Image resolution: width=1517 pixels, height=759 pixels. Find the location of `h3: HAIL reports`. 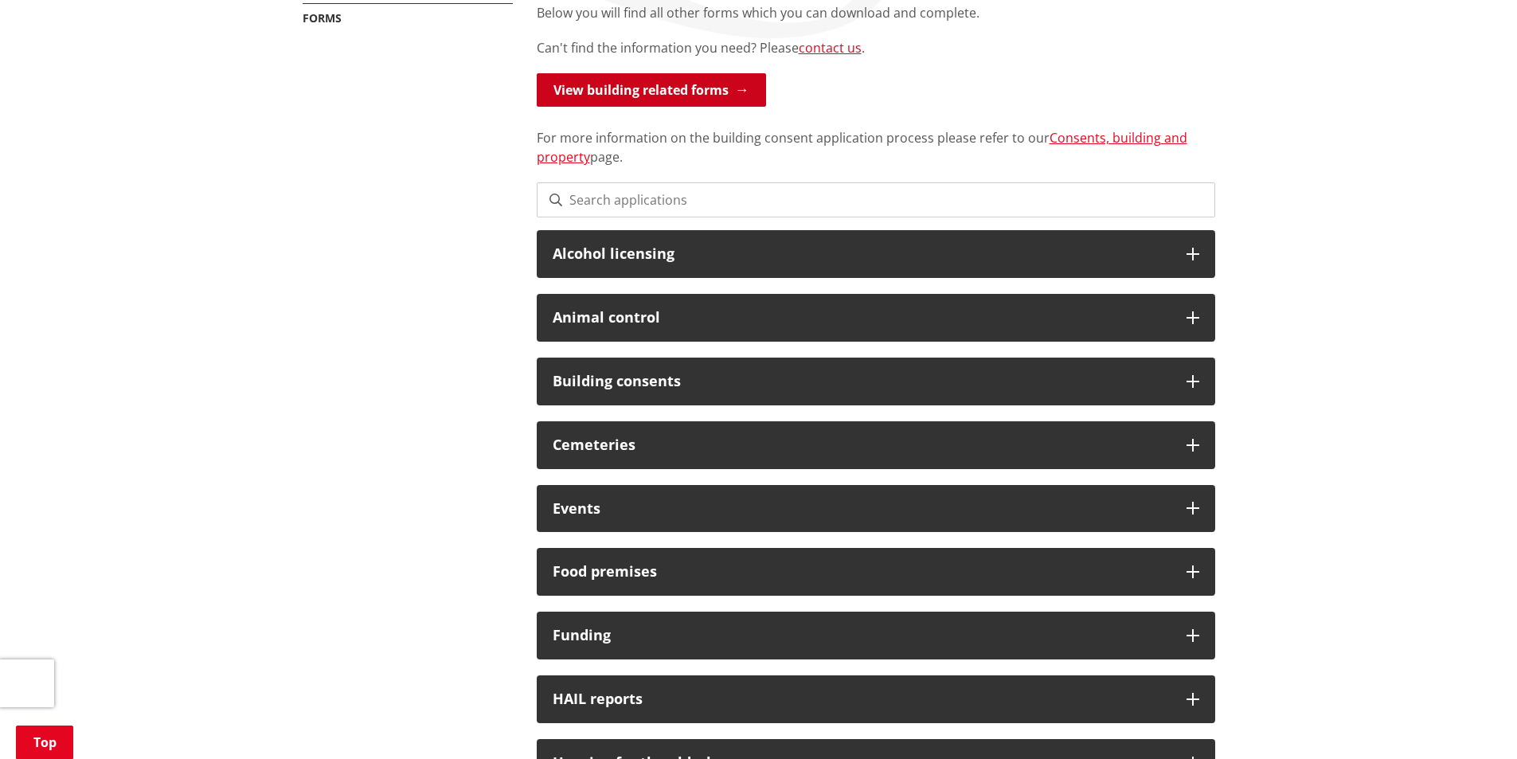

h3: HAIL reports is located at coordinates (862, 699).